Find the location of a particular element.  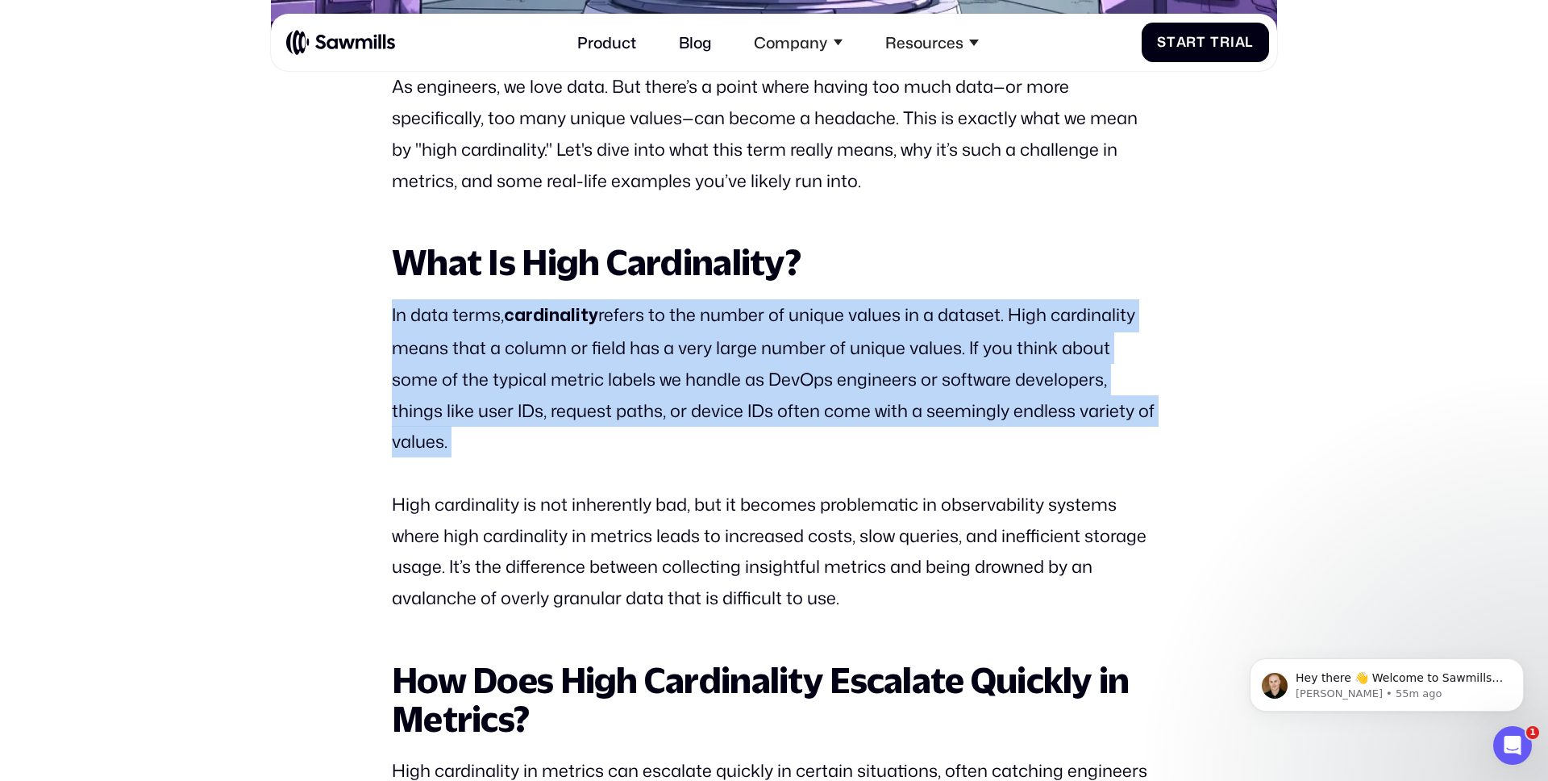

a: Product is located at coordinates (607, 42).